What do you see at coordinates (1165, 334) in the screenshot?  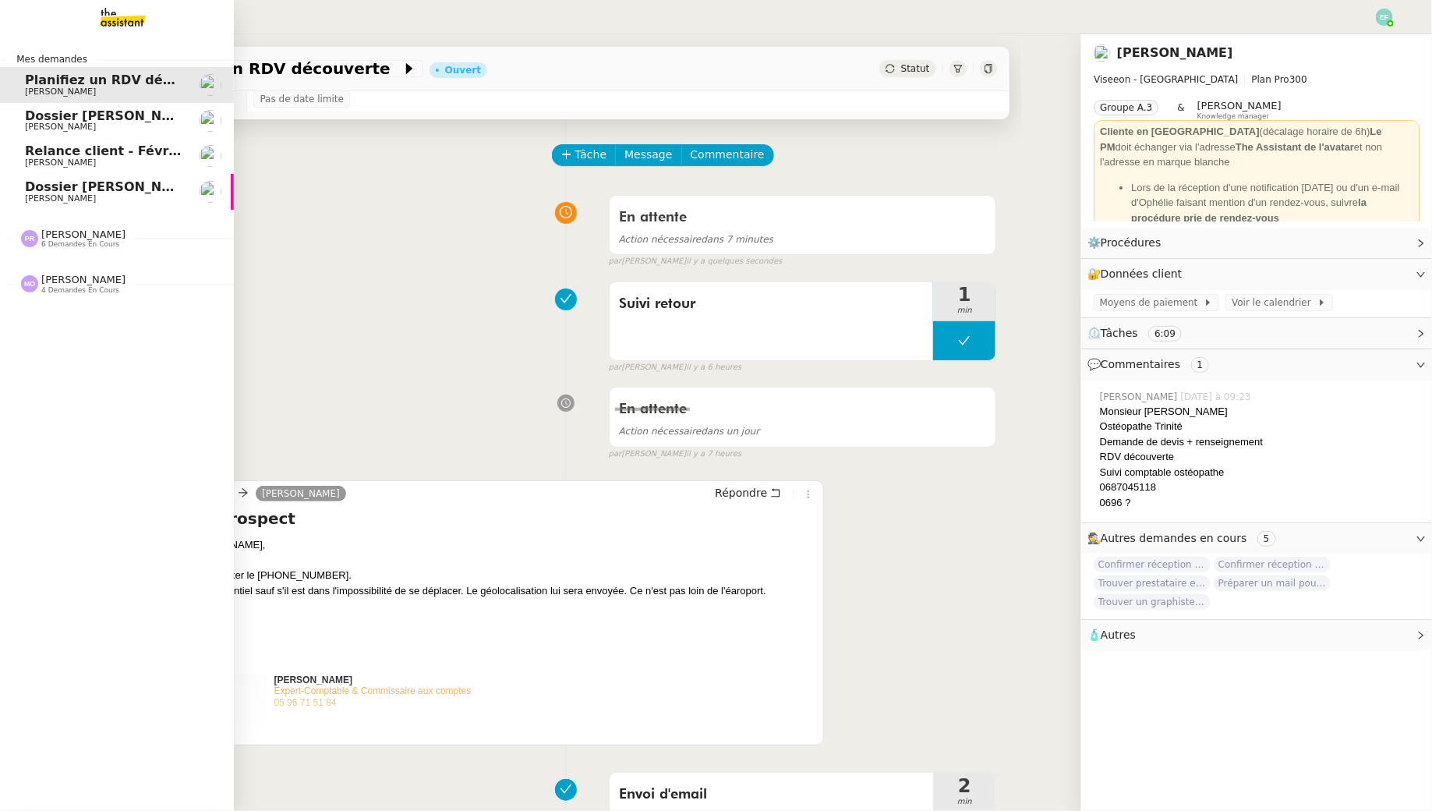 I see `nz-tag: 6:09` at bounding box center [1165, 334].